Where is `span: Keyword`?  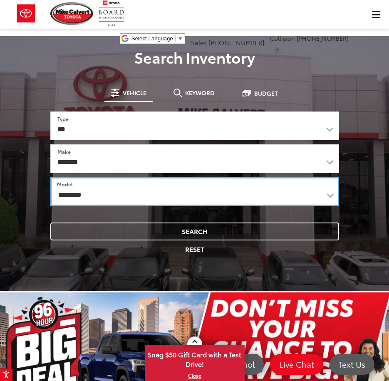 span: Keyword is located at coordinates (200, 93).